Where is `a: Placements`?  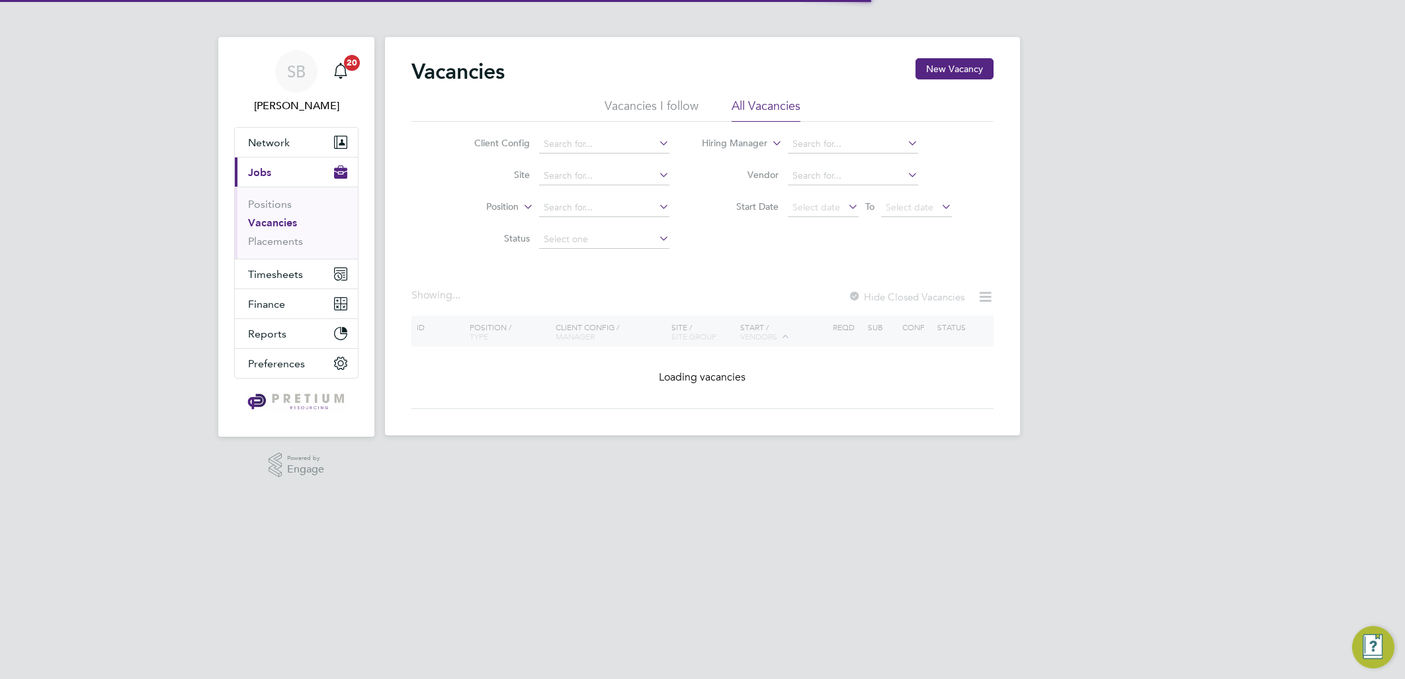 a: Placements is located at coordinates (275, 241).